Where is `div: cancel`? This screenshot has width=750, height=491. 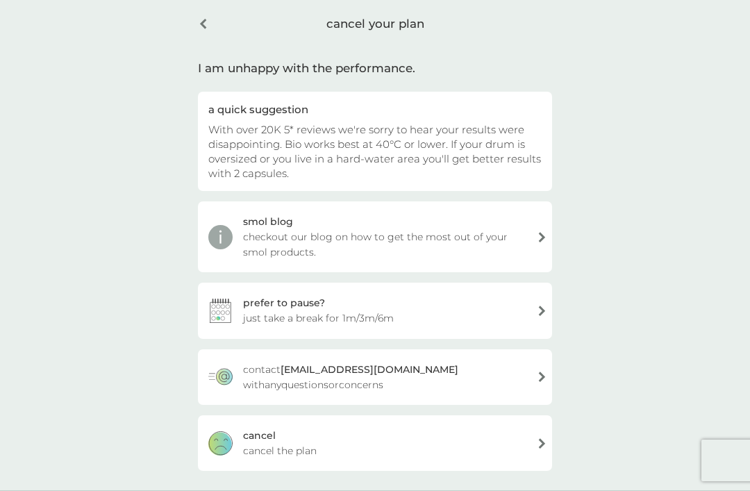 div: cancel is located at coordinates (259, 436).